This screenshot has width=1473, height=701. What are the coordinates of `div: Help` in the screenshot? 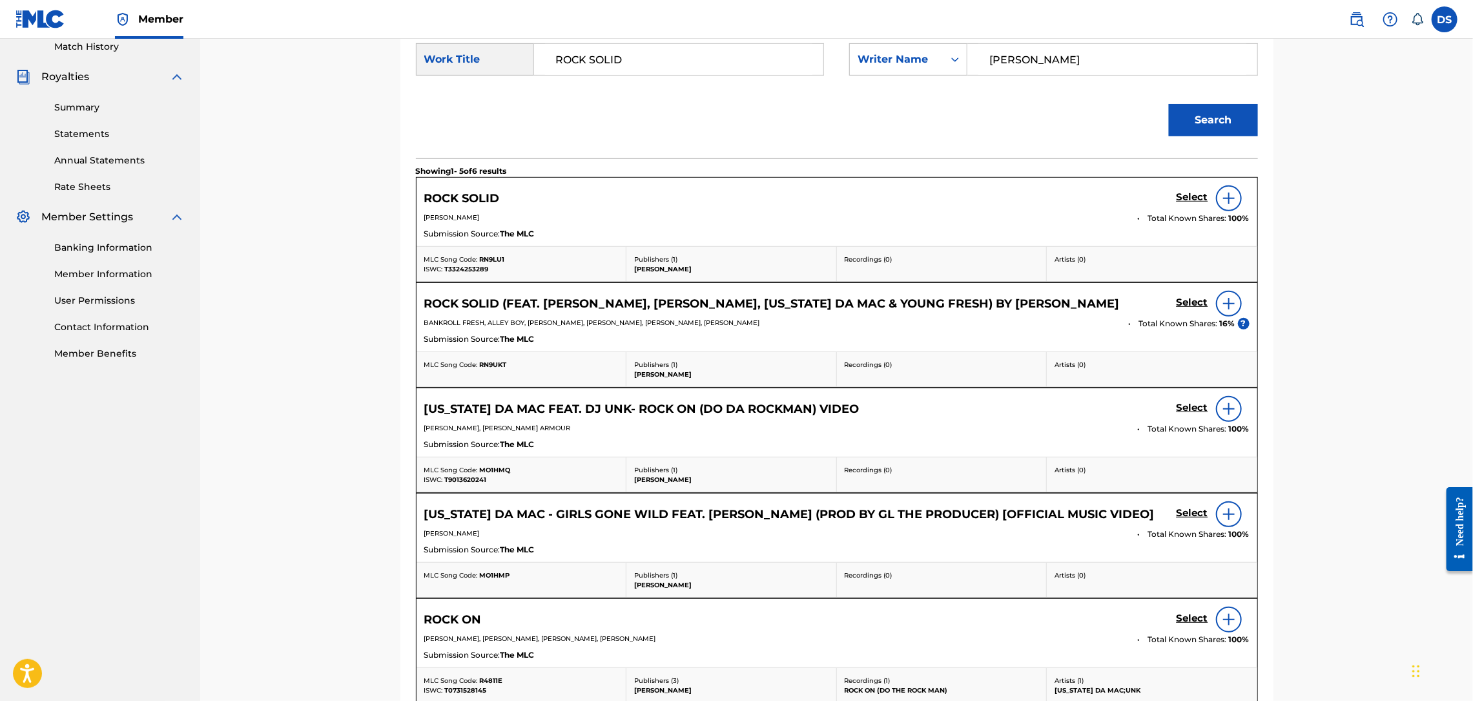 It's located at (1390, 19).